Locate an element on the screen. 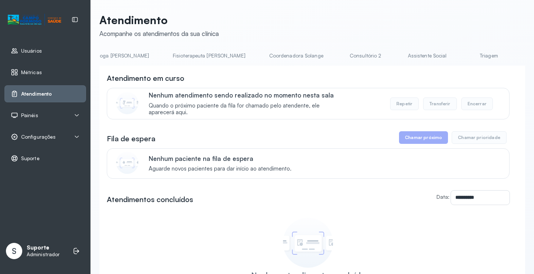 This screenshot has width=534, height=274. h3: Atendimentos concluídos is located at coordinates (150, 200).